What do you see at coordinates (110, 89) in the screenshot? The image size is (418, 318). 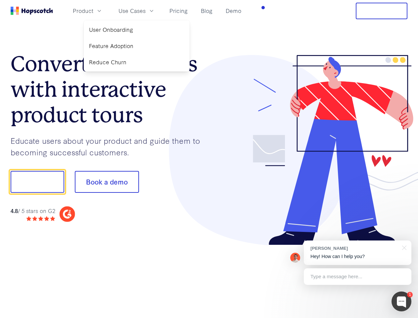 I see `h1: Convert more trials with interactive product tours` at bounding box center [110, 89].